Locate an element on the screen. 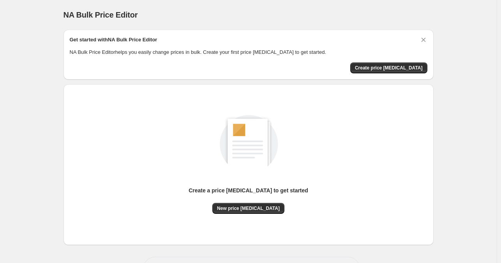  h2: Get started with NA Bulk Price Editor is located at coordinates (113, 40).